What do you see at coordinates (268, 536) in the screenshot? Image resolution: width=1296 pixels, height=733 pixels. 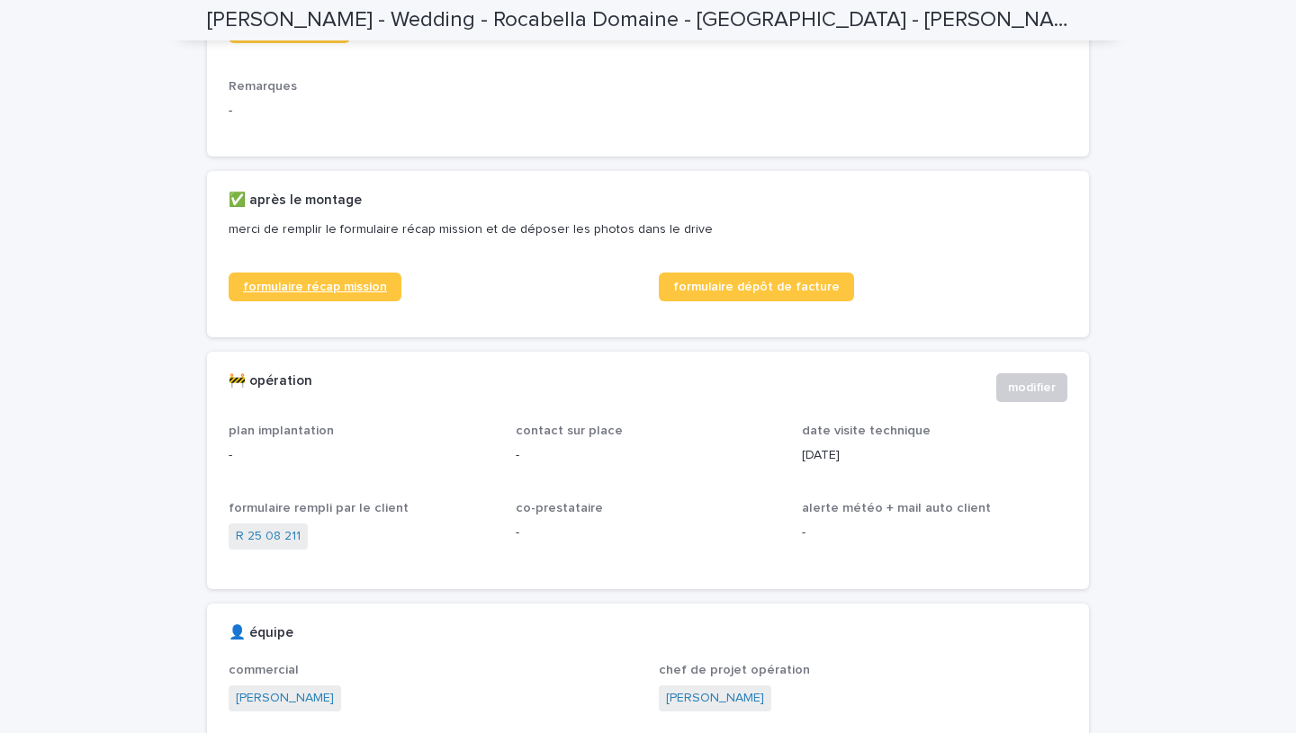 I see `a: R 25 08 211` at bounding box center [268, 536].